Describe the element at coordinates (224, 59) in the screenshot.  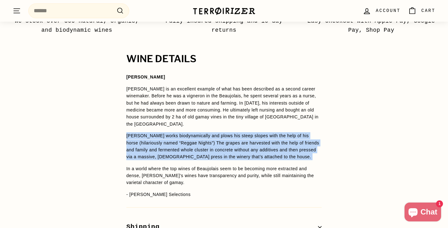
I see `h2: WINE DETAILS` at that location.